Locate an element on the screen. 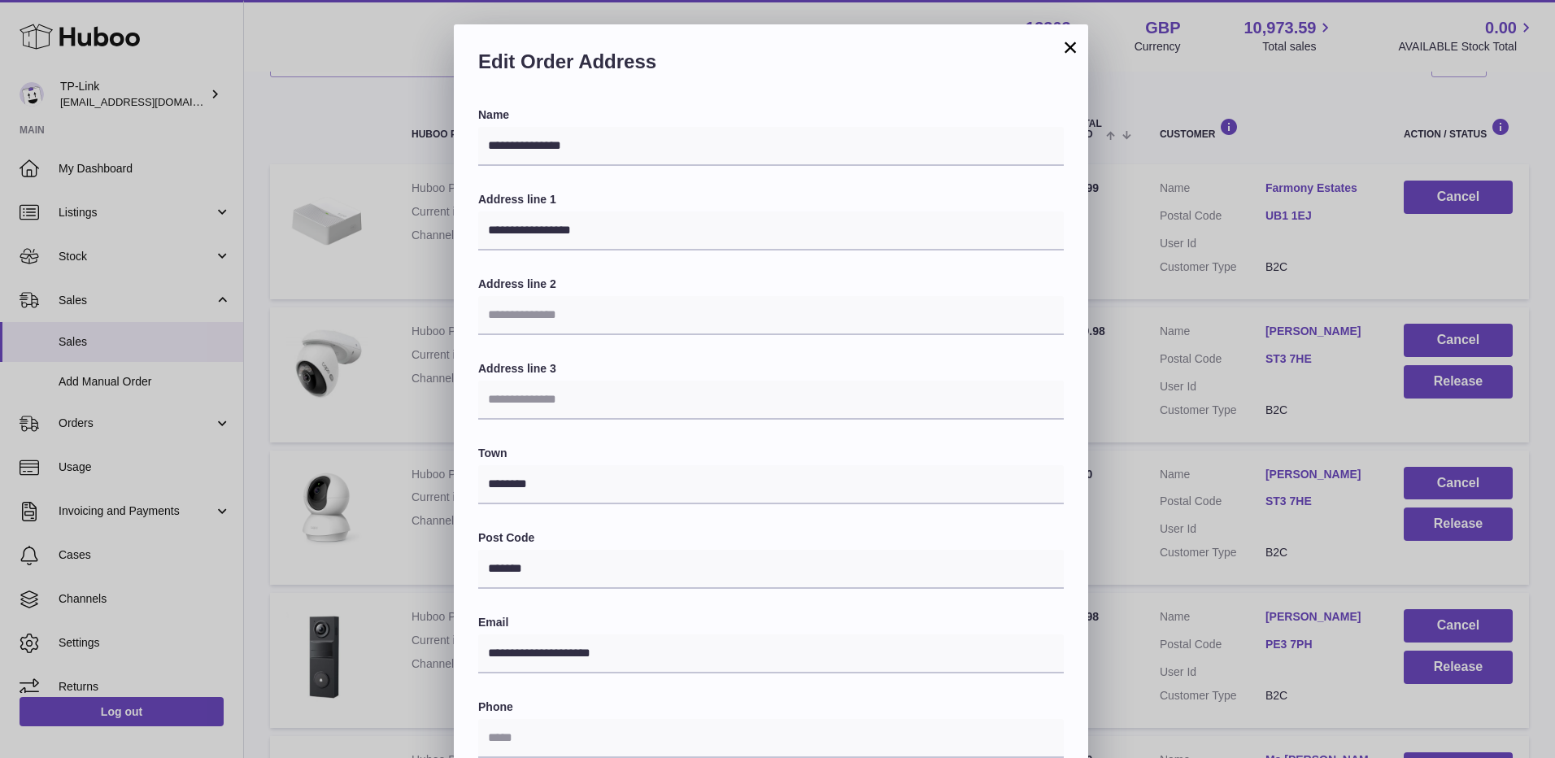 Image resolution: width=1555 pixels, height=758 pixels. label: Address line 2 is located at coordinates (771, 284).